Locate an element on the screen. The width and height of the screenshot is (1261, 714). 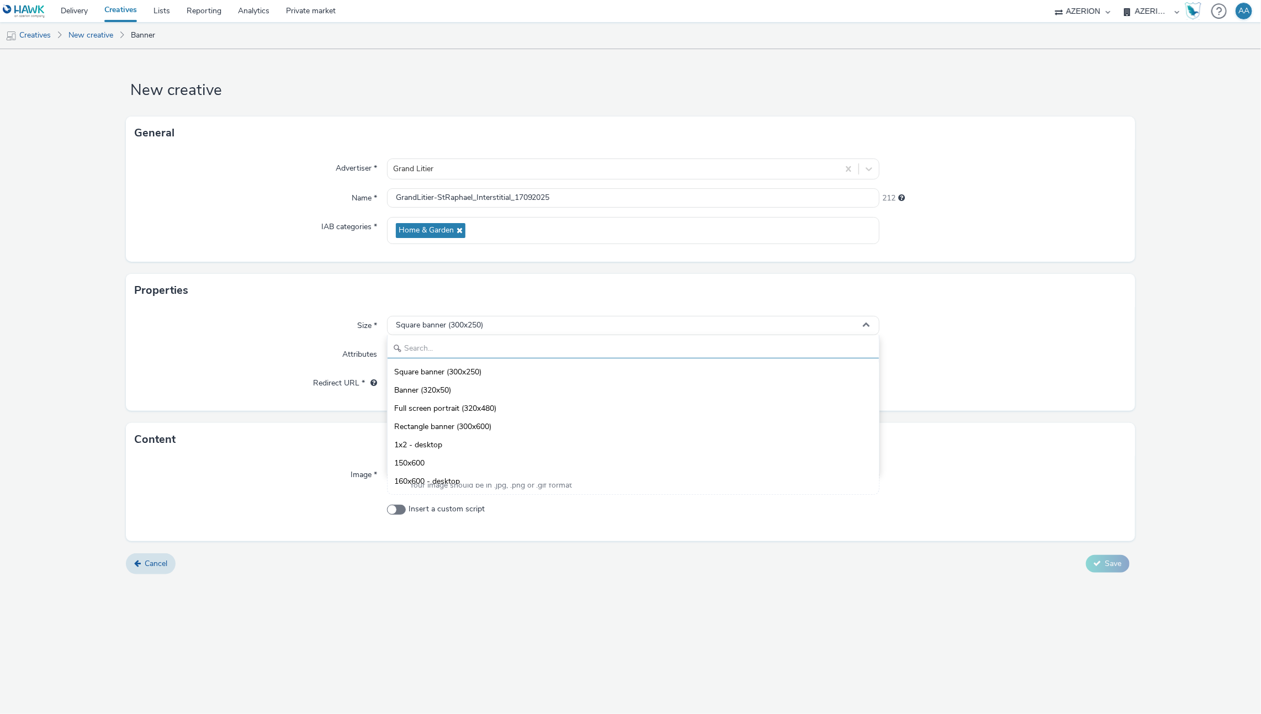
div: AA is located at coordinates (1244, 11).